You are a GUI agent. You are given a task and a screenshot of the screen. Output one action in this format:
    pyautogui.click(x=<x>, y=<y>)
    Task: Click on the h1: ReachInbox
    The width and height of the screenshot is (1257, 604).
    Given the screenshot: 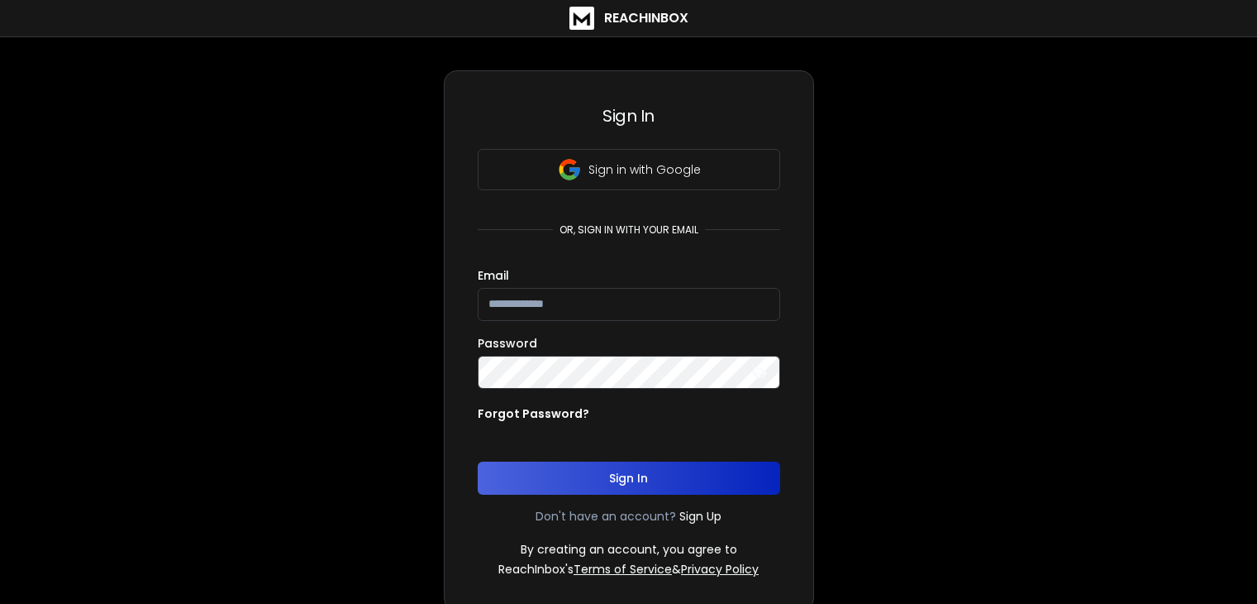 What is the action you would take?
    pyautogui.click(x=646, y=18)
    